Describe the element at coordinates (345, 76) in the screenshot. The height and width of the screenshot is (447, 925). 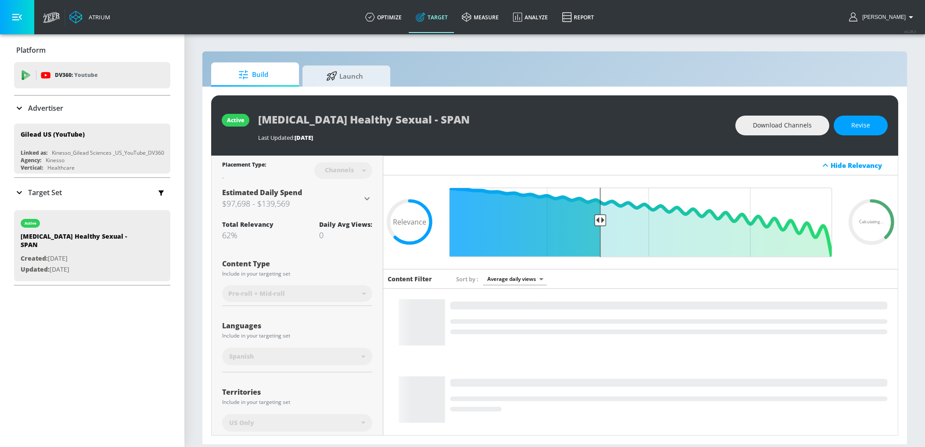
I see `span: Launch` at that location.